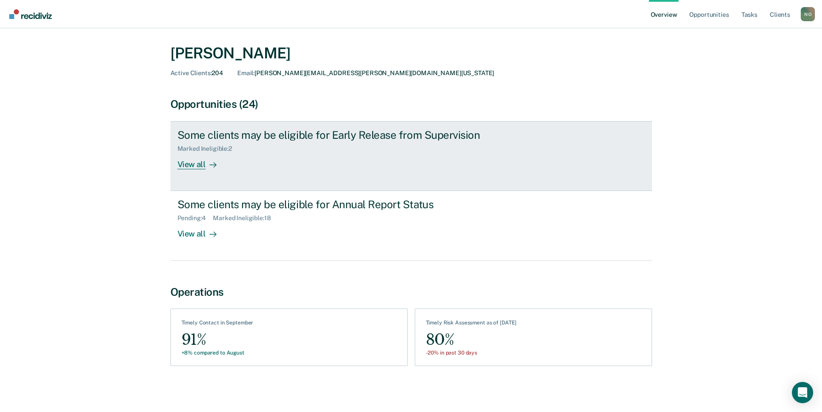 This screenshot has width=822, height=412. I want to click on div: +8% compared to August, so click(217, 353).